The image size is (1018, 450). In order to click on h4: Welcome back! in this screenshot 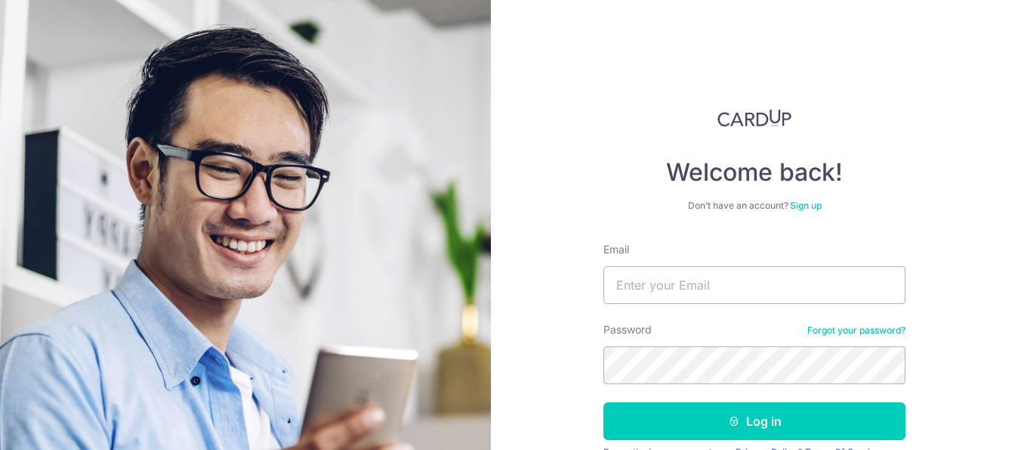, I will do `click(755, 172)`.